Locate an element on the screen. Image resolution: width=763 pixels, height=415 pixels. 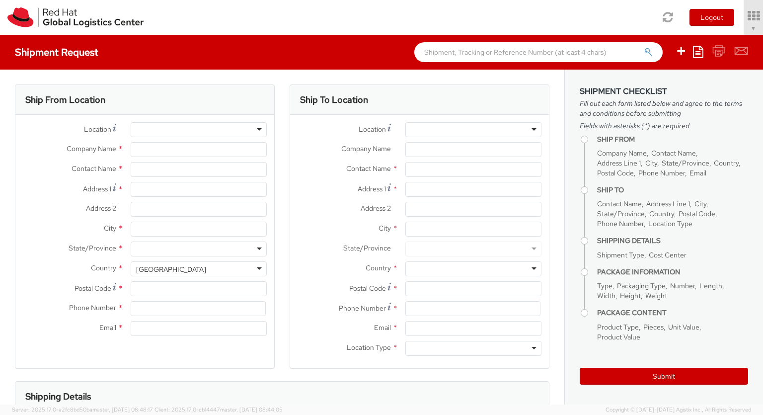
button: Logout is located at coordinates (712, 17).